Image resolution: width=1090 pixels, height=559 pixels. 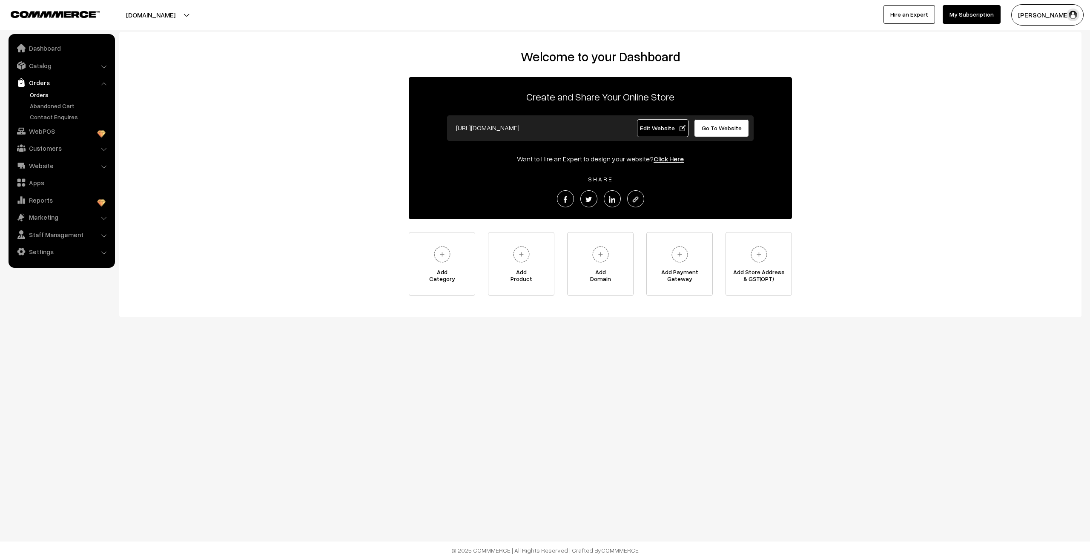 What do you see at coordinates (600, 97) in the screenshot?
I see `p: Create and Share Your Online Store` at bounding box center [600, 97].